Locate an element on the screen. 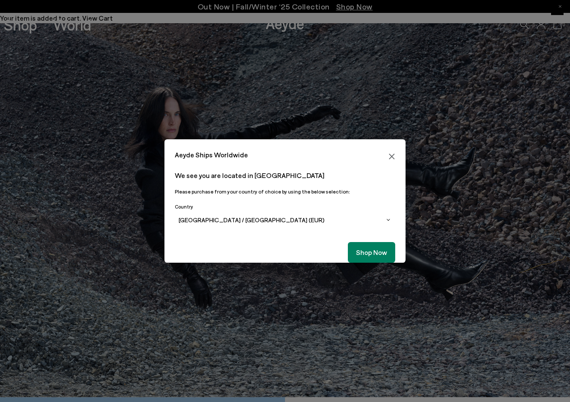 The image size is (570, 402). button: Shop Now is located at coordinates (371, 253).